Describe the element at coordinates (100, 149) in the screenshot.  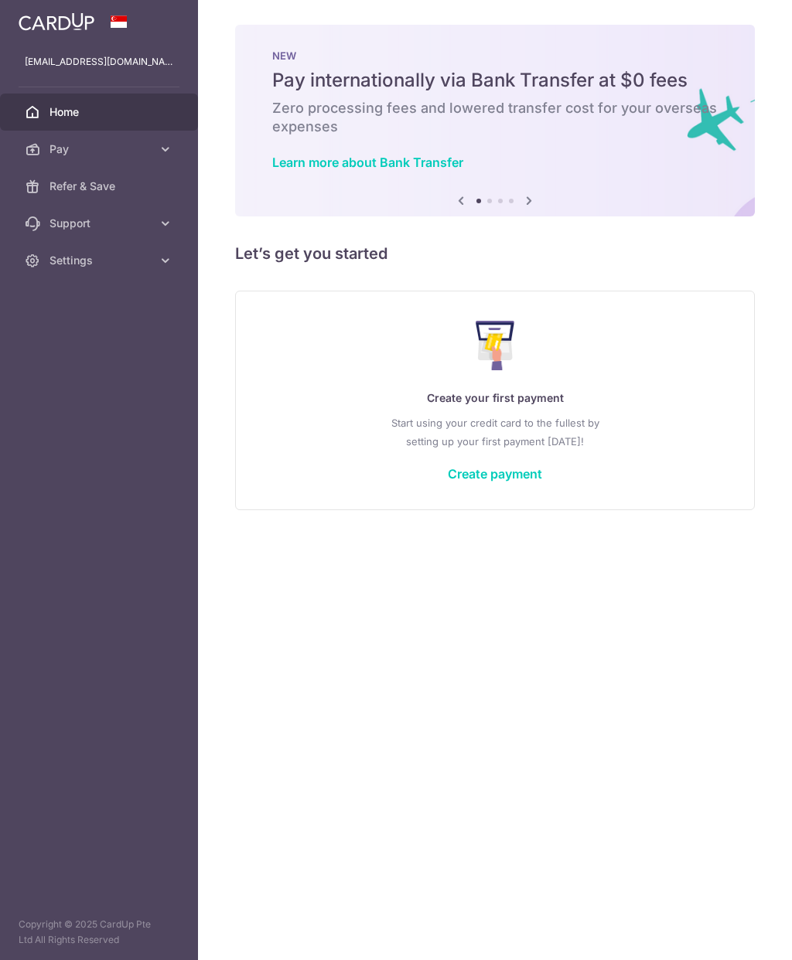
I see `span: Pay` at that location.